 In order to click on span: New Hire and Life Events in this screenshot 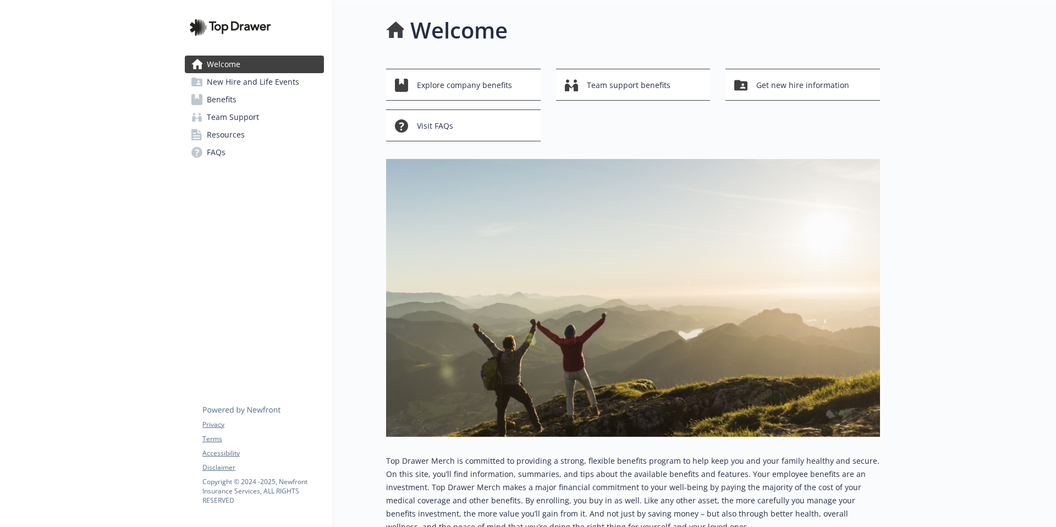, I will do `click(253, 82)`.